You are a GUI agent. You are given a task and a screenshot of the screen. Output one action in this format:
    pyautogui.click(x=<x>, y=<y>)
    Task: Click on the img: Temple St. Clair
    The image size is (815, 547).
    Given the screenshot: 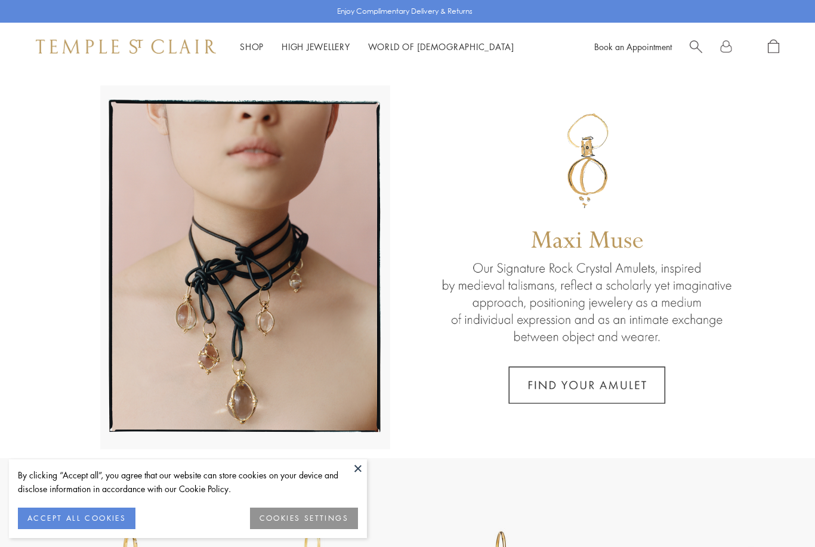 What is the action you would take?
    pyautogui.click(x=126, y=47)
    